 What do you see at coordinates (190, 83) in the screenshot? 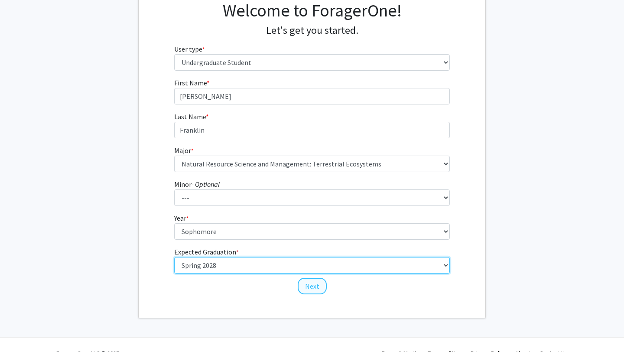
I see `span: First Name` at bounding box center [190, 83].